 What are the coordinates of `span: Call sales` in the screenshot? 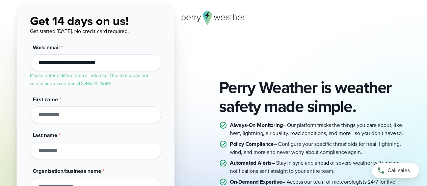 It's located at (398, 170).